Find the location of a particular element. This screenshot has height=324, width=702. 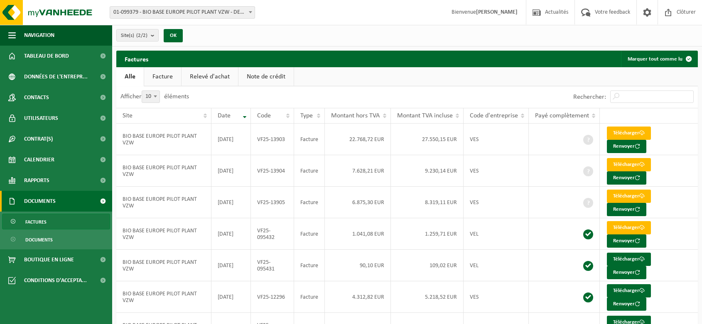

td: VF25-12296 is located at coordinates (272, 297).